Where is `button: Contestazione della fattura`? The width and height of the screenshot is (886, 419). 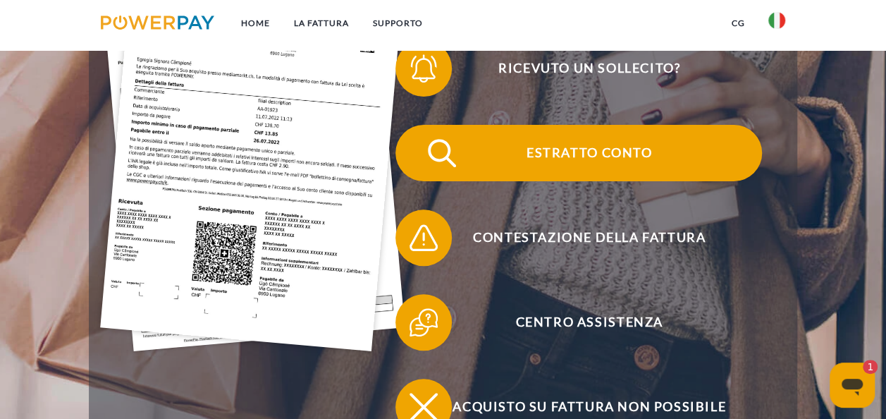 button: Contestazione della fattura is located at coordinates (579, 238).